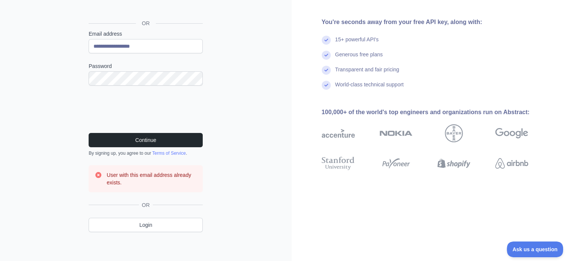 Image resolution: width=571 pixels, height=261 pixels. I want to click on label: Email address, so click(146, 34).